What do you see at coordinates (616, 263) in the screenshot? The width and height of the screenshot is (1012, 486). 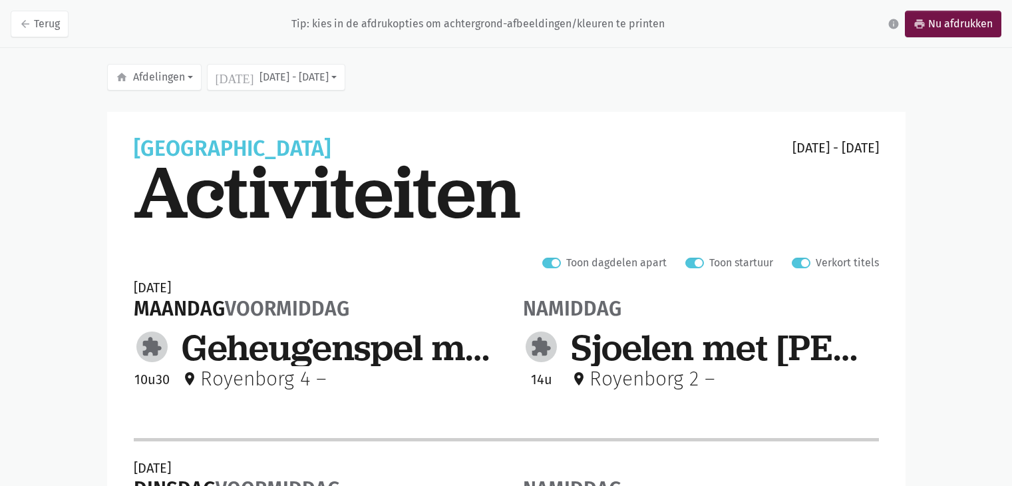 I see `label: Toon dagdelen apart` at bounding box center [616, 263].